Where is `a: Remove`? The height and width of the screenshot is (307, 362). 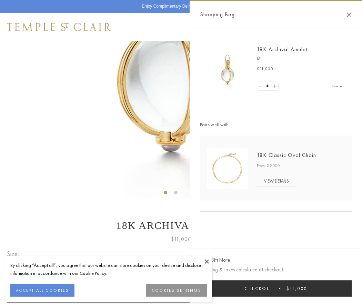 a: Remove is located at coordinates (339, 86).